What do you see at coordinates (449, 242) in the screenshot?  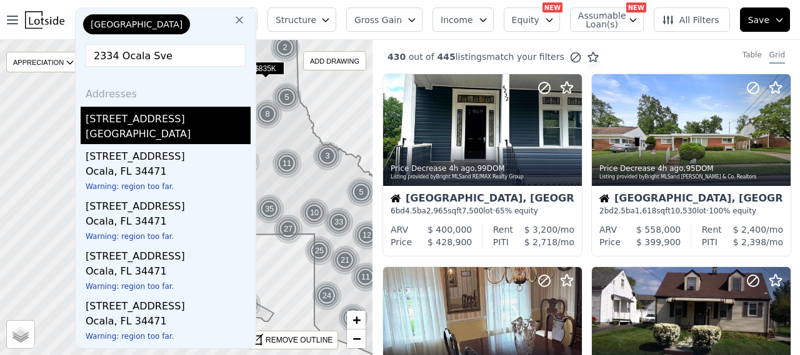 I see `span: $ 428,900` at bounding box center [449, 242].